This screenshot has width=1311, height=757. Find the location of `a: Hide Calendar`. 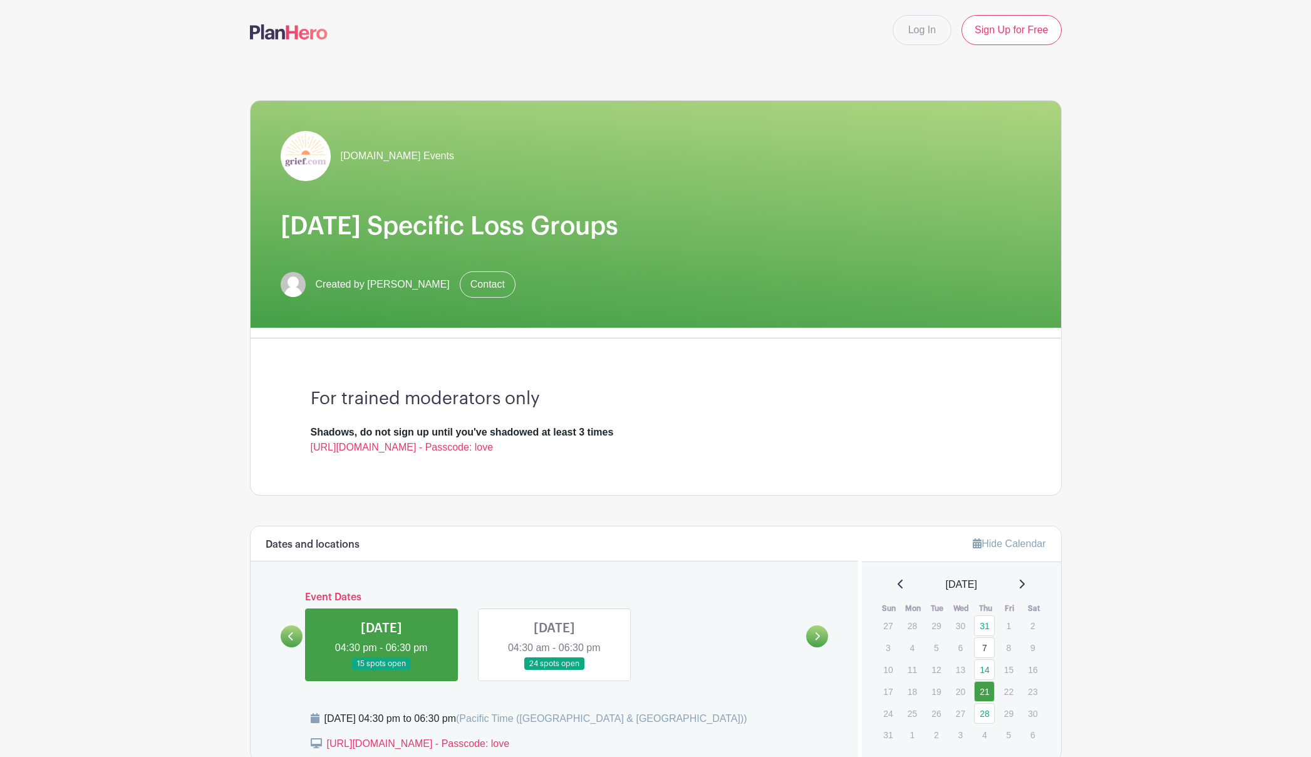

a: Hide Calendar is located at coordinates (1009, 543).